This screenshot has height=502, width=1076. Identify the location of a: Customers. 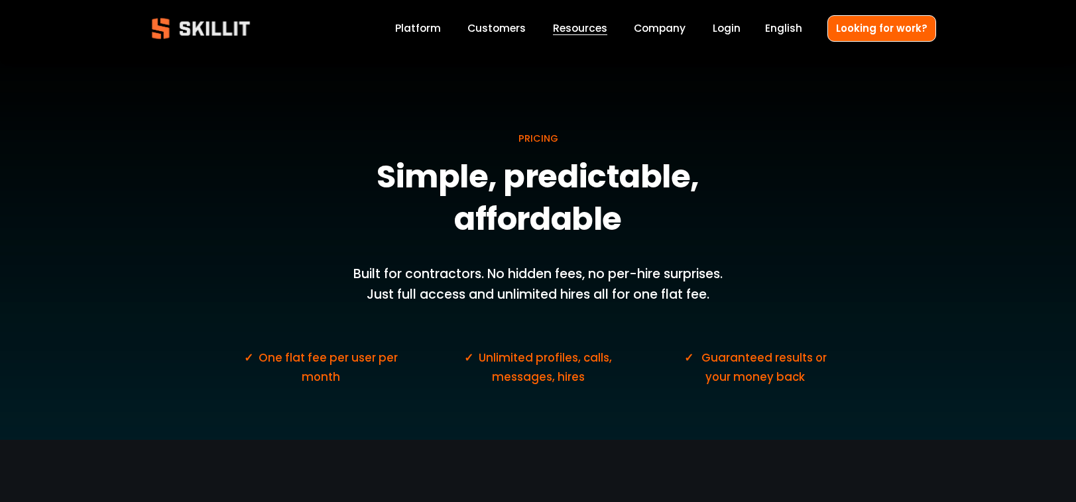
(496, 28).